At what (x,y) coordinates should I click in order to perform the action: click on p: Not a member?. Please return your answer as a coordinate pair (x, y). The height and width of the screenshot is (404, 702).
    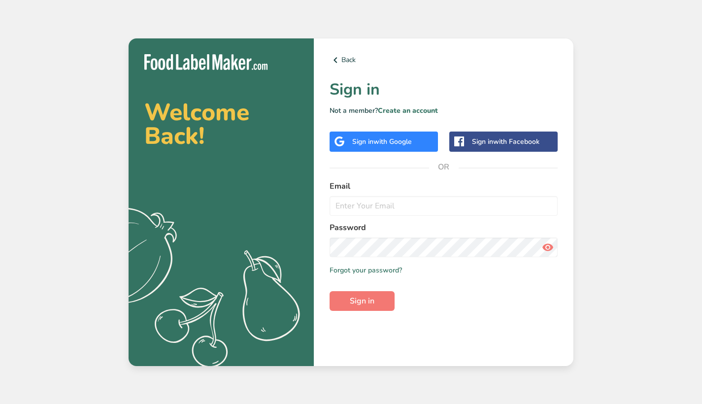
    Looking at the image, I should click on (444, 110).